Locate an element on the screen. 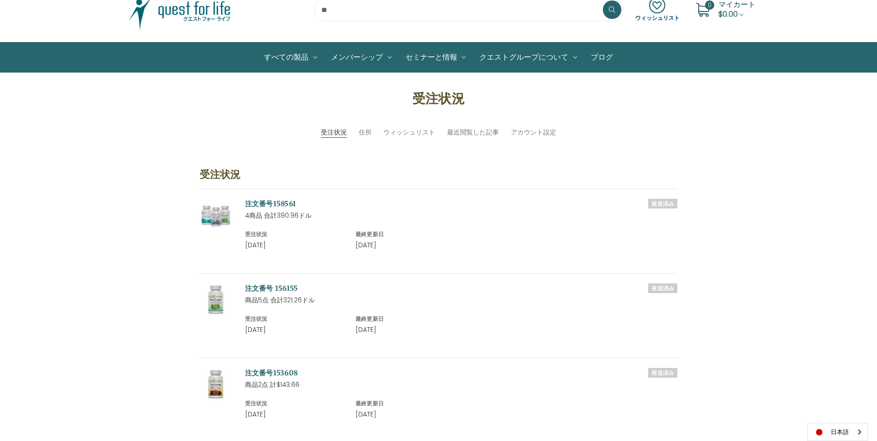 The width and height of the screenshot is (877, 441). span: $0.00 is located at coordinates (728, 14).